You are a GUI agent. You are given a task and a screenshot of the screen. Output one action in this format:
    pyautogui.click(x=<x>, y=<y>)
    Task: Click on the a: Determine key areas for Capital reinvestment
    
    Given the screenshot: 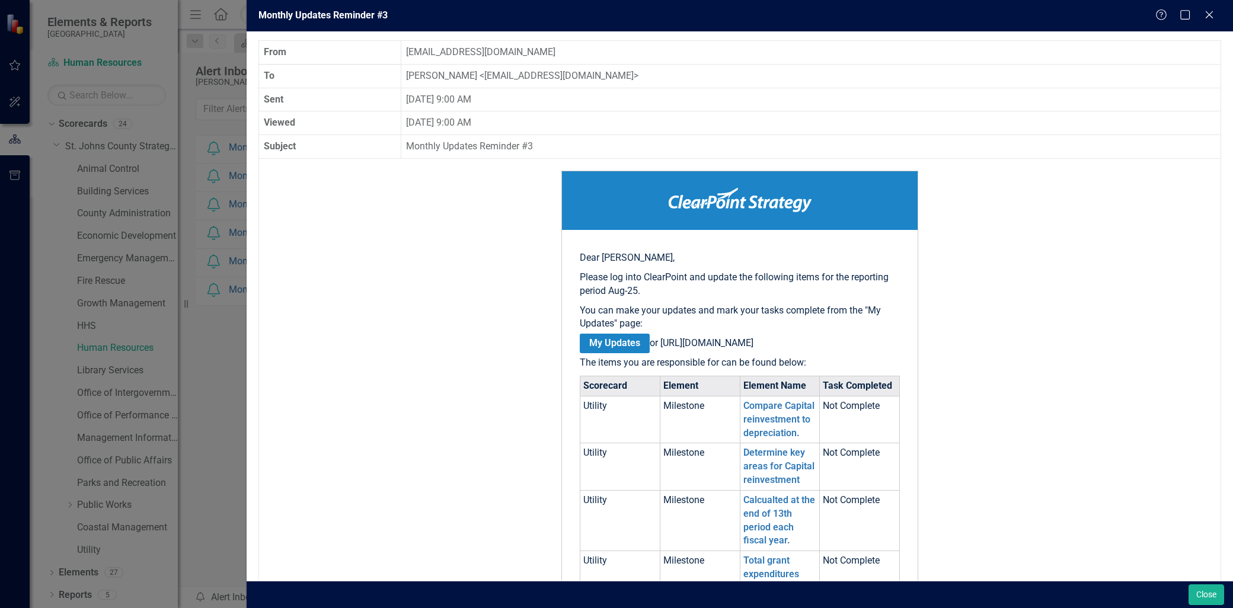 What is the action you would take?
    pyautogui.click(x=779, y=466)
    